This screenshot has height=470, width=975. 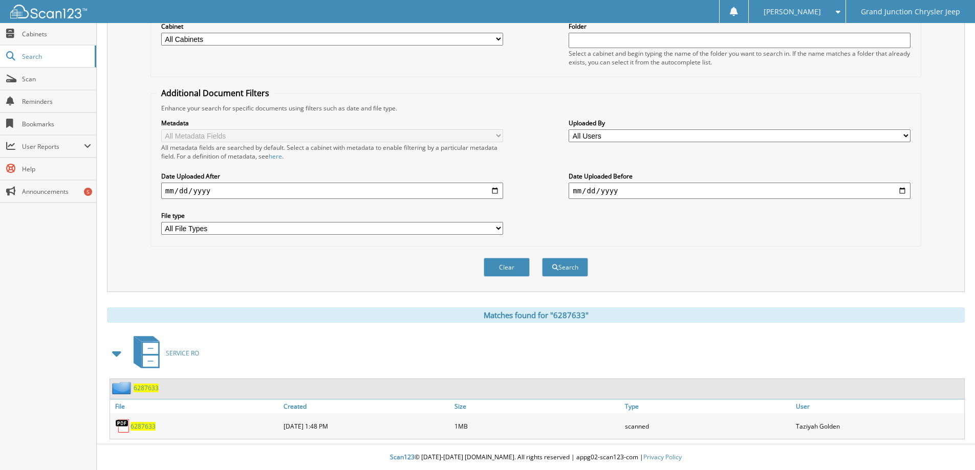 I want to click on span: Scan, so click(x=56, y=79).